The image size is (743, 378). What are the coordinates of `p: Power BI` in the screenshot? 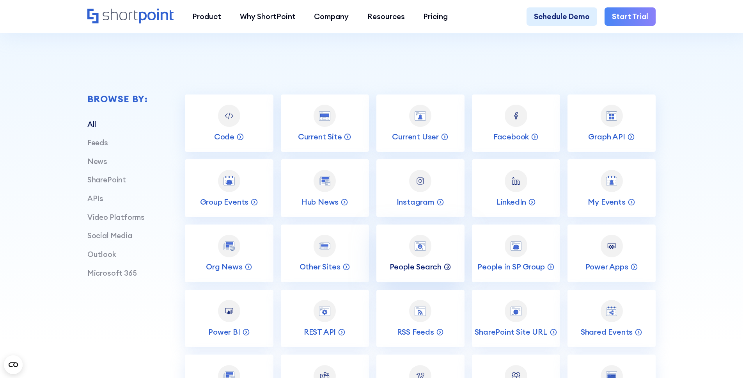 It's located at (224, 331).